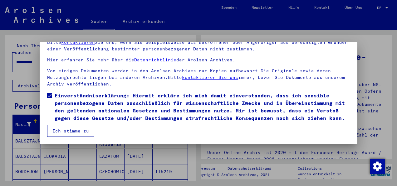 The height and width of the screenshot is (186, 397). I want to click on a: Datenrichtlinie, so click(155, 60).